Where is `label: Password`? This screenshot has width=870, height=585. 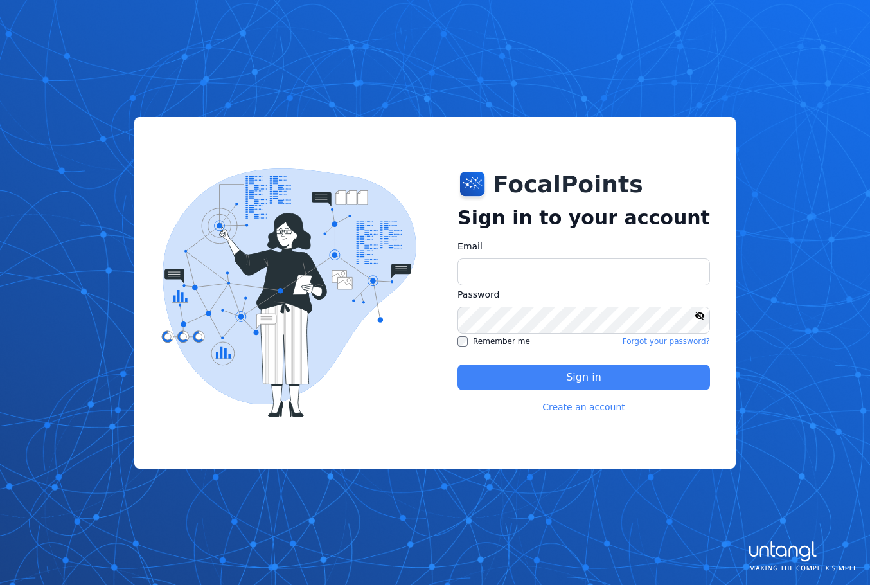
label: Password is located at coordinates (583, 294).